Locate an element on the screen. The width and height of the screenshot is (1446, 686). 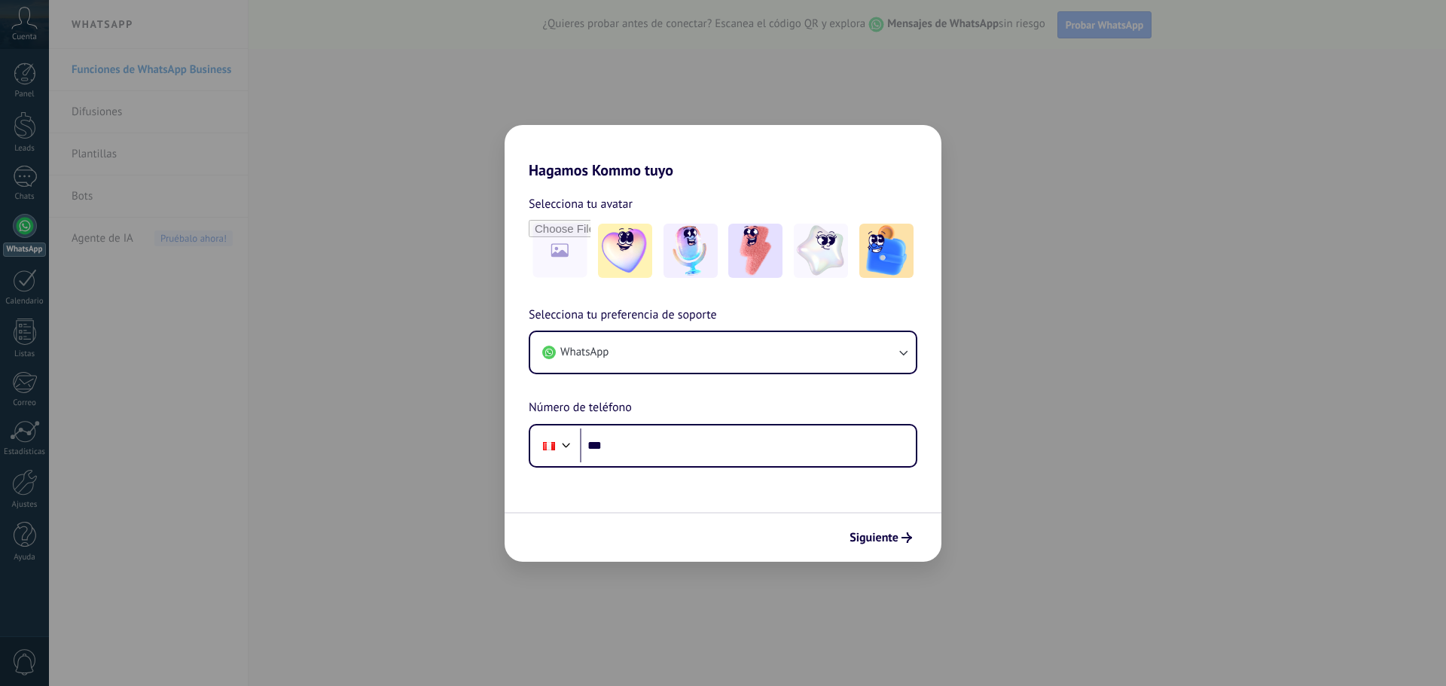
button: WhatsApp is located at coordinates (723, 352).